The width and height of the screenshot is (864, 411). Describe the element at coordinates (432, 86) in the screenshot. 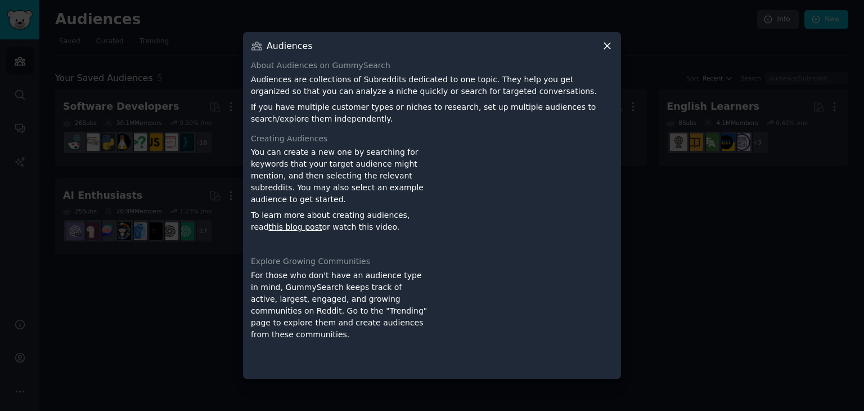

I see `p: Audiences are collections of Subreddits dedicated to one topic. They help you get organized so th...` at that location.